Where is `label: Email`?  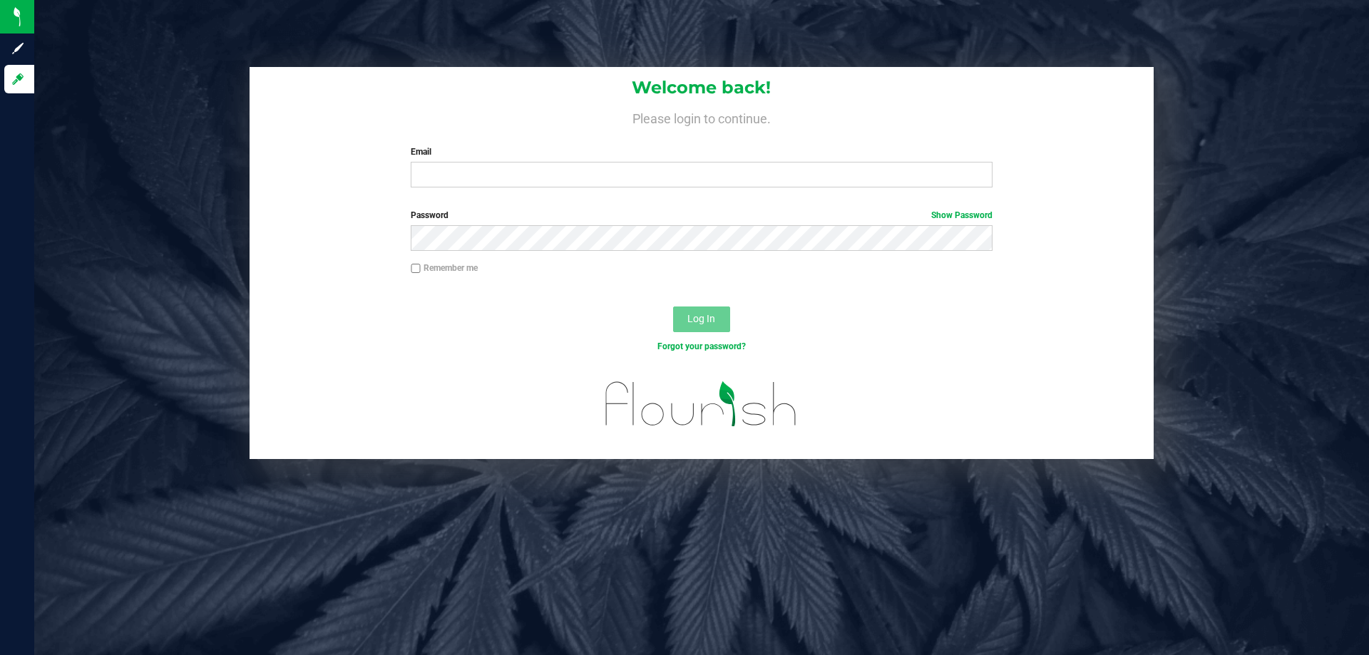 label: Email is located at coordinates (701, 152).